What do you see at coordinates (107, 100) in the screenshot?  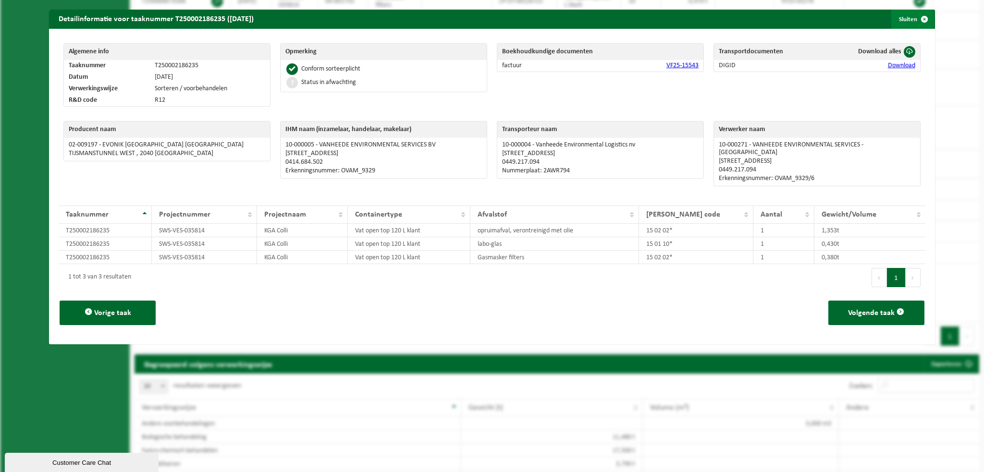 I see `td: R&D code` at bounding box center [107, 100].